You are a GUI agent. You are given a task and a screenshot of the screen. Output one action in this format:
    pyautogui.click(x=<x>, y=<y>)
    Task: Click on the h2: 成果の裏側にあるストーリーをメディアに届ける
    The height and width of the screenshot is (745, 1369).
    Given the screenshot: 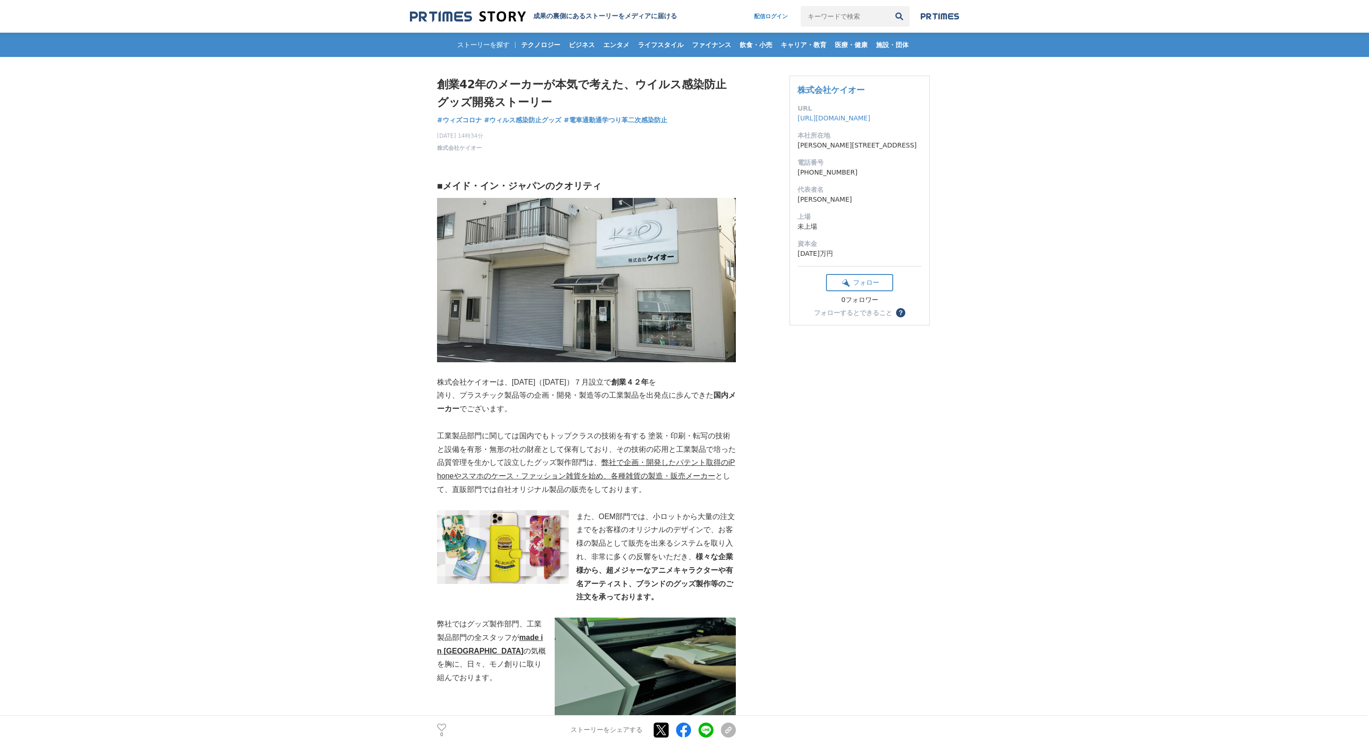 What is the action you would take?
    pyautogui.click(x=605, y=16)
    